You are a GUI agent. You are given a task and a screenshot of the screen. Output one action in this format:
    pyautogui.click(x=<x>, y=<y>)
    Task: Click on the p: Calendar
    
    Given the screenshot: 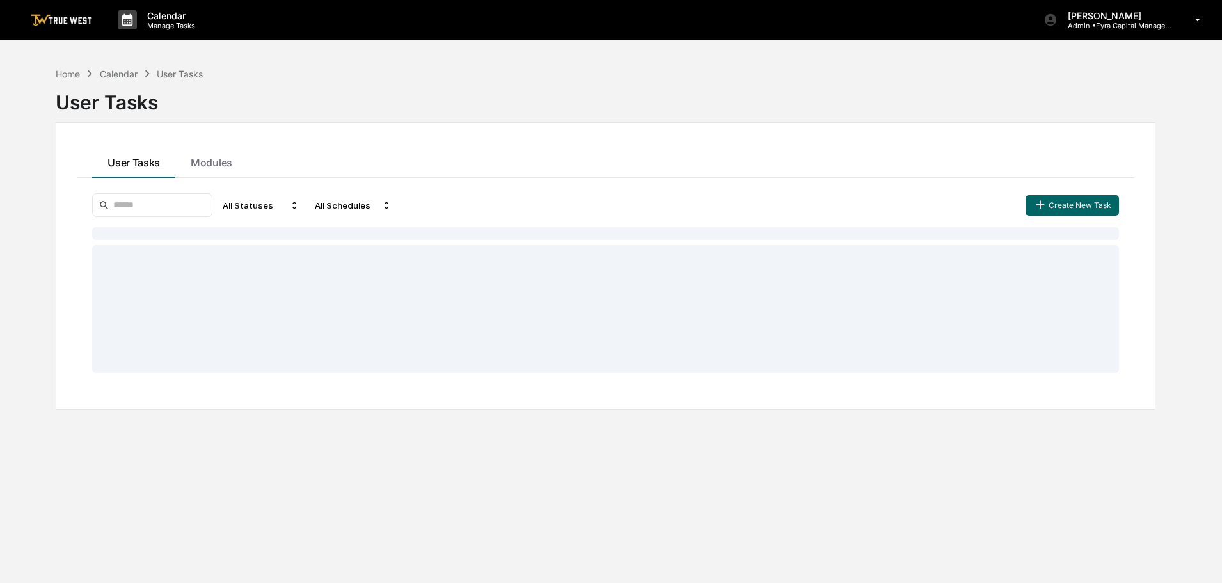 What is the action you would take?
    pyautogui.click(x=169, y=15)
    